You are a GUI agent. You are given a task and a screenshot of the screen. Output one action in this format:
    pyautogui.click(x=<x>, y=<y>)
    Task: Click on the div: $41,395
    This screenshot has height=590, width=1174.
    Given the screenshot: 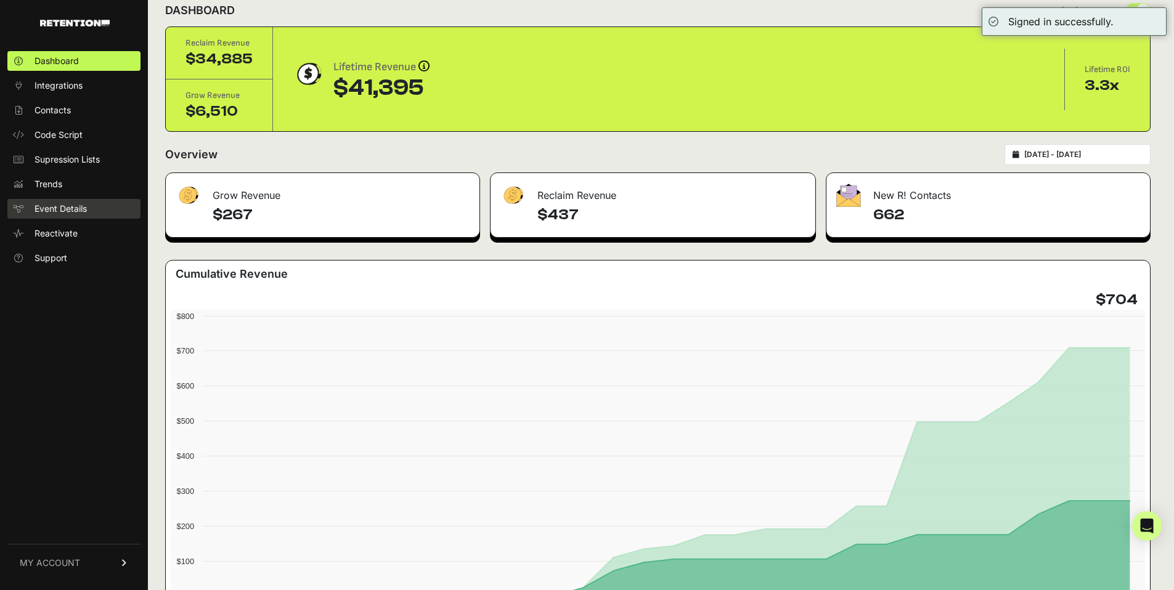 What is the action you would take?
    pyautogui.click(x=381, y=88)
    